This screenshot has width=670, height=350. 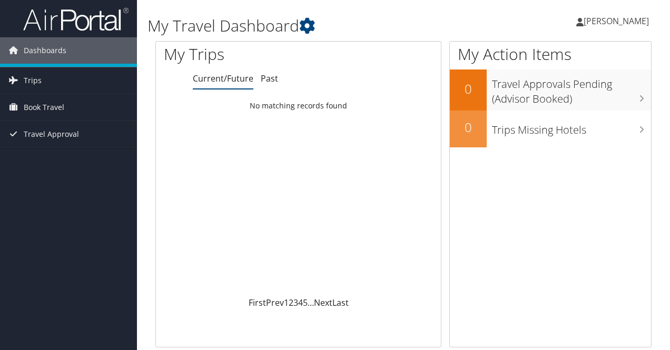 I want to click on h1: My Trips, so click(x=239, y=54).